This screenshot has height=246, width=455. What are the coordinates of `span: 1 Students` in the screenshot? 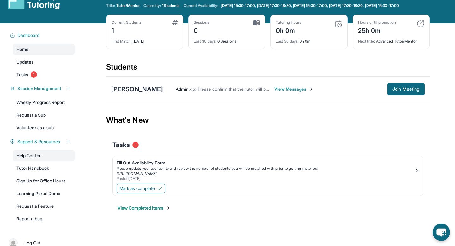 It's located at (171, 6).